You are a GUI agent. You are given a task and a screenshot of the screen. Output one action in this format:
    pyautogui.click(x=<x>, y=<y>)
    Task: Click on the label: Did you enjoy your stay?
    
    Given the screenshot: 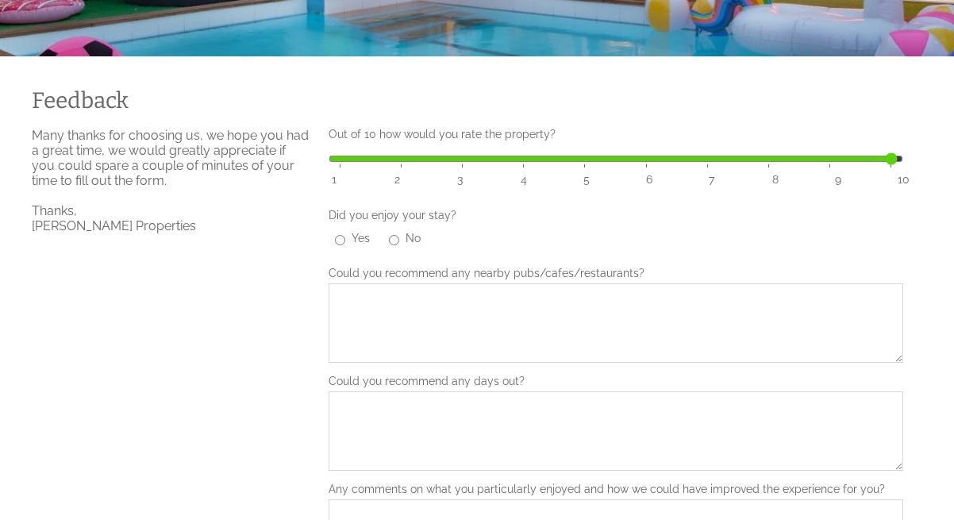 What is the action you would take?
    pyautogui.click(x=616, y=215)
    